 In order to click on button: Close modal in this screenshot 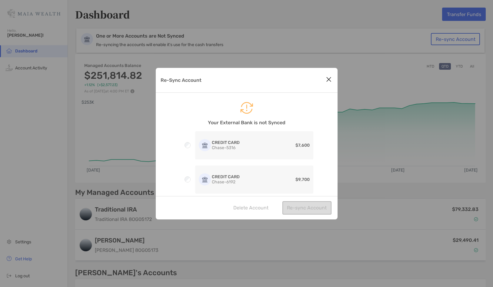, I will do `click(329, 80)`.